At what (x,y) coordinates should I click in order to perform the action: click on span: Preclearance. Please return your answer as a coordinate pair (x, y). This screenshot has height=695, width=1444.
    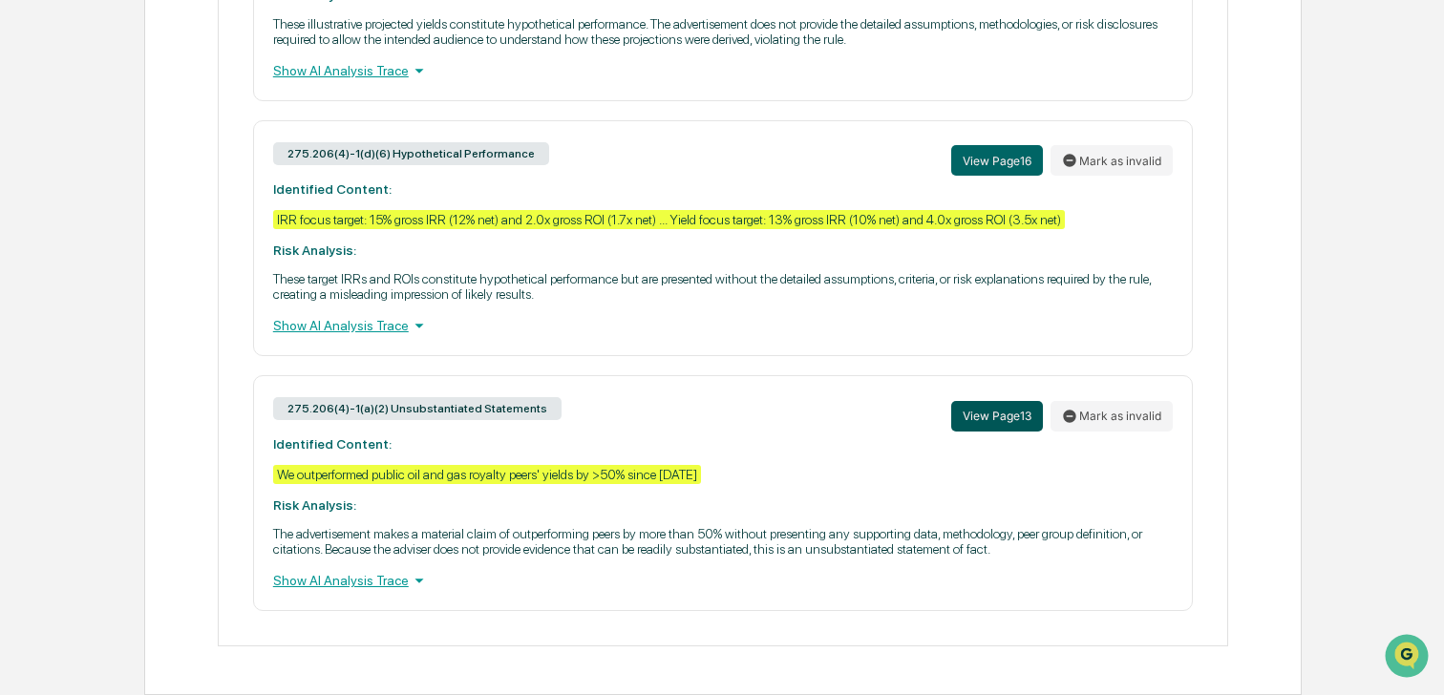
    Looking at the image, I should click on (80, 250).